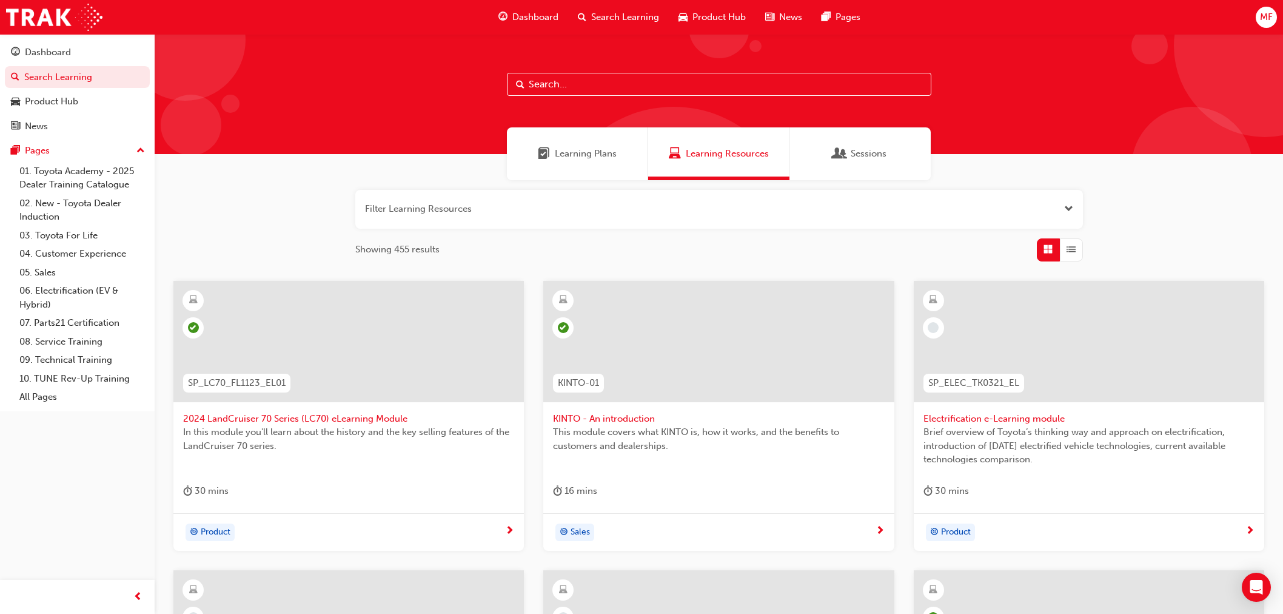 The image size is (1283, 614). Describe the element at coordinates (82, 360) in the screenshot. I see `a: 09. Technical Training` at that location.